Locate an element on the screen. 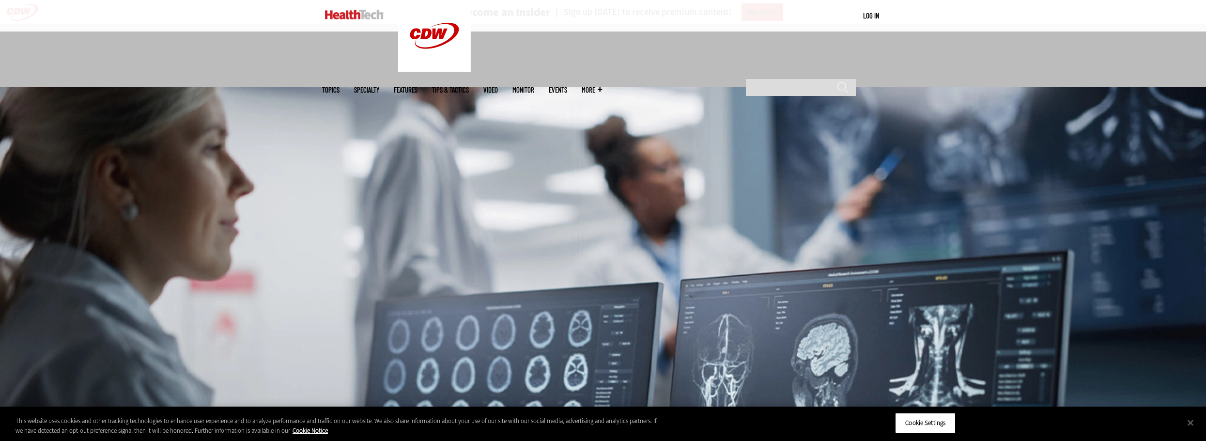  img: Home is located at coordinates (354, 15).